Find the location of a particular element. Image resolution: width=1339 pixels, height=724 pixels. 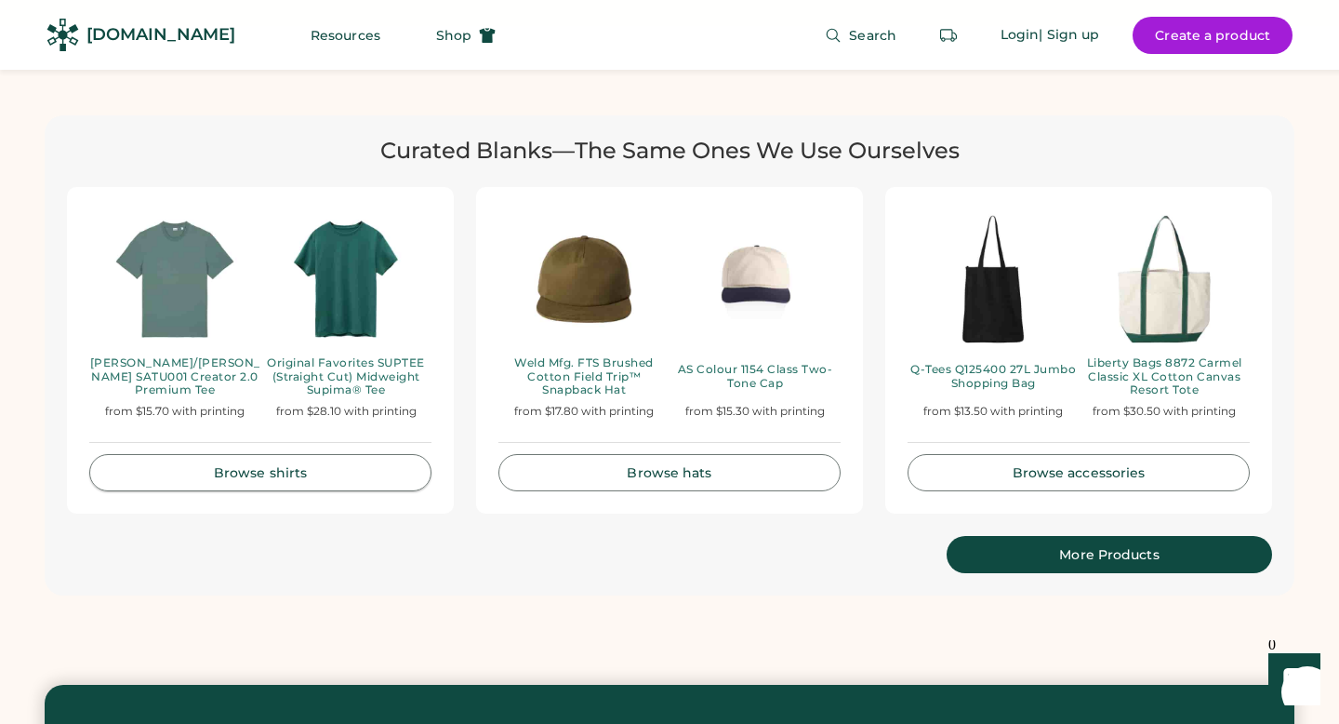

div: from $13.50 with printing is located at coordinates (993, 411).